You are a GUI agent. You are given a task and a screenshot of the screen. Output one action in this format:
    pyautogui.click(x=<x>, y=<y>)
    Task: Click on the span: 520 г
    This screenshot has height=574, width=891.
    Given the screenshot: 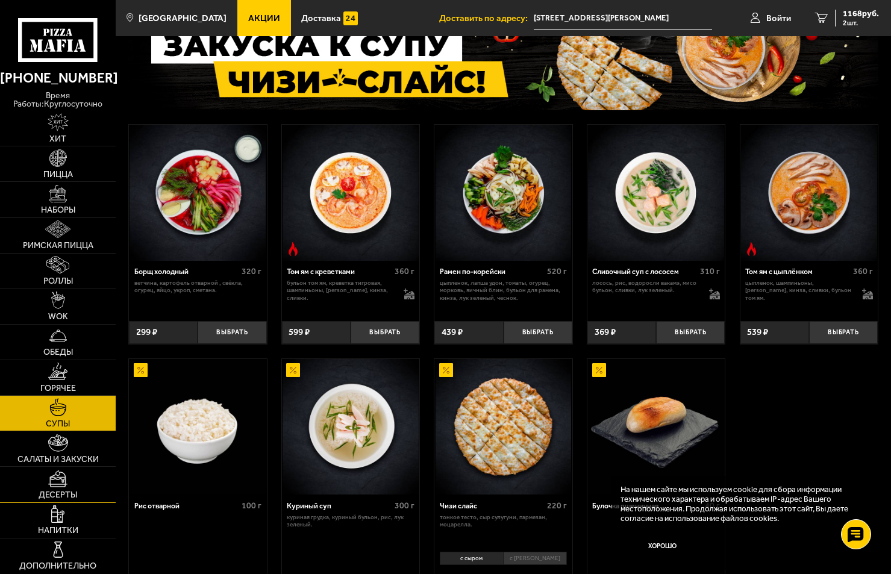 What is the action you would take?
    pyautogui.click(x=556, y=271)
    